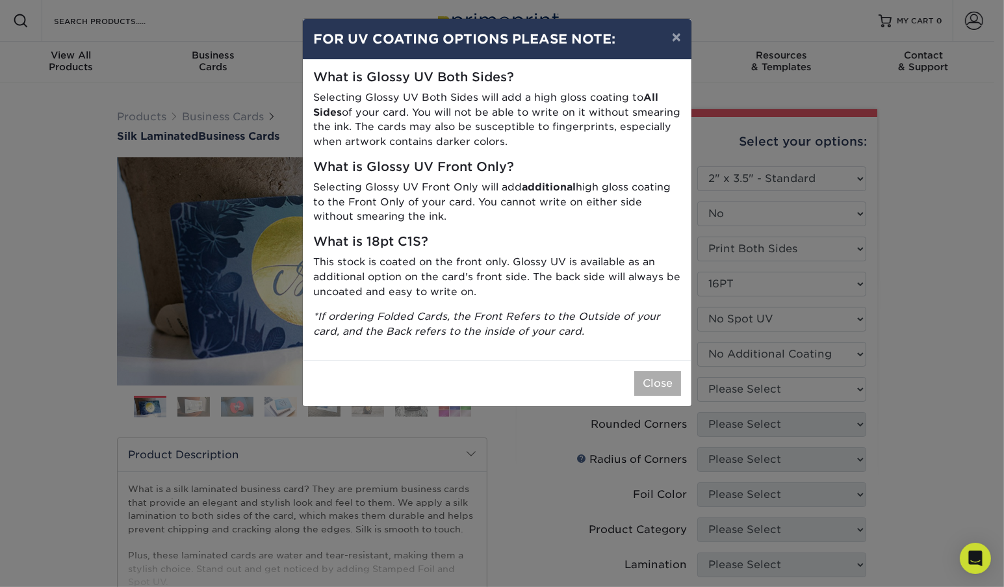 The height and width of the screenshot is (587, 1004). Describe the element at coordinates (497, 167) in the screenshot. I see `h5: What is Glossy UV Front Only?` at that location.